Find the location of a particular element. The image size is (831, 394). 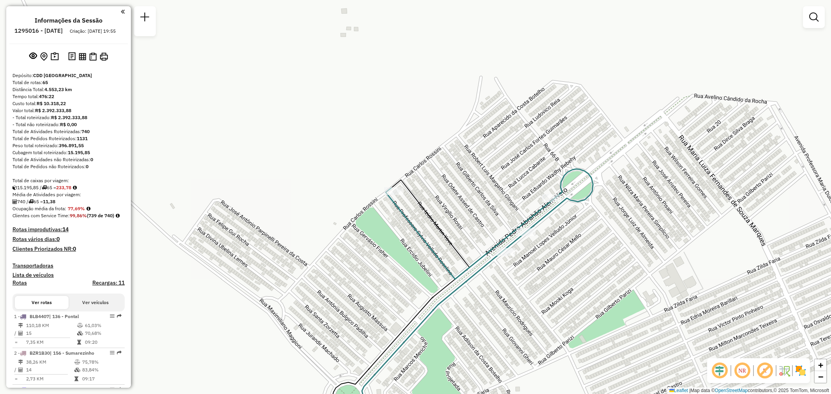

div: Map data © contributors,© 2025 TomTom, Microsoft is located at coordinates (749, 391).